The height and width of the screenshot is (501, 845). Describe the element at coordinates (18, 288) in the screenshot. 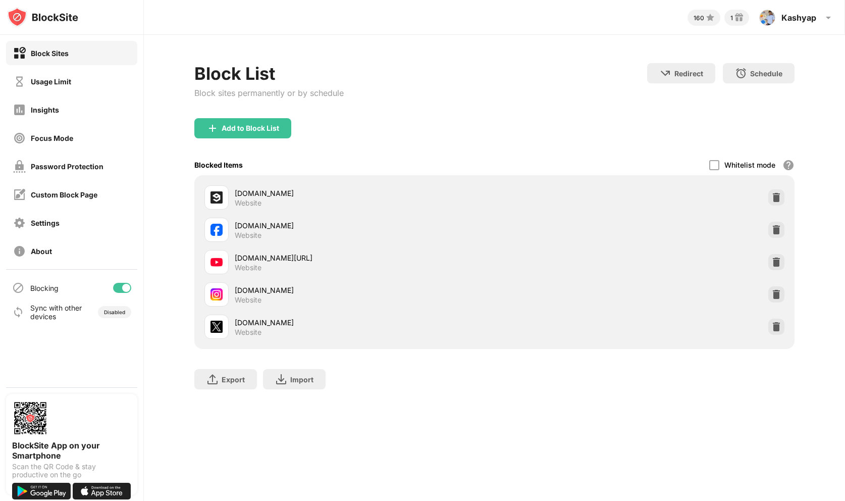

I see `img: blocking-icon.svg` at that location.